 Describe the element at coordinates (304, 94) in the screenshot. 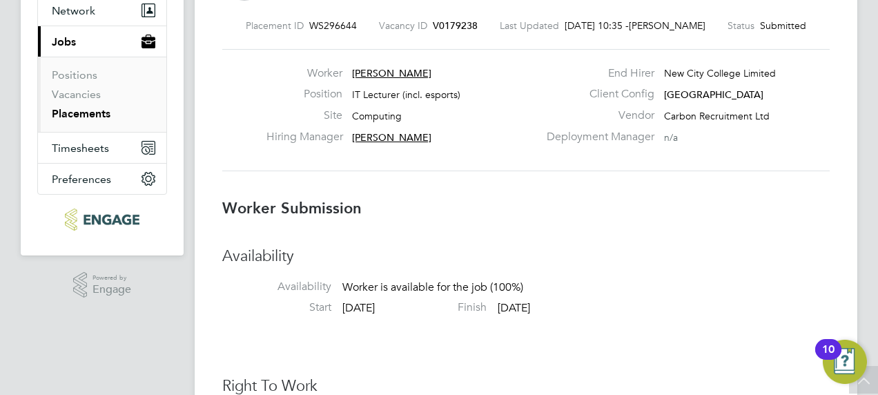

I see `label: Position` at that location.